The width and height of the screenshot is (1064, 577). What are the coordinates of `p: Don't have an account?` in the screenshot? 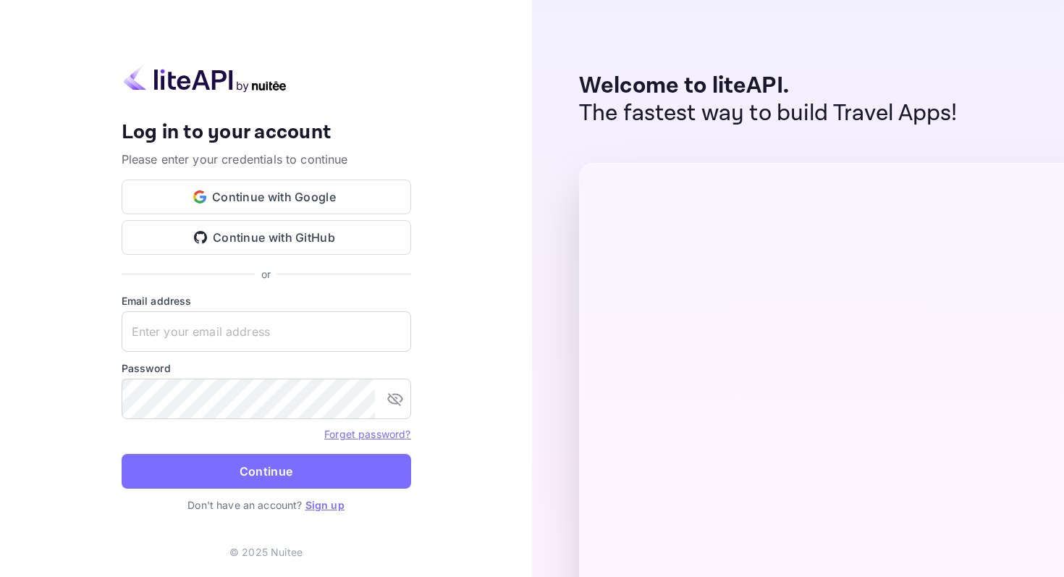 It's located at (266, 504).